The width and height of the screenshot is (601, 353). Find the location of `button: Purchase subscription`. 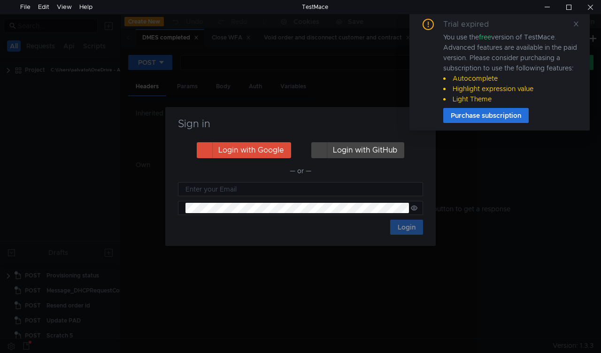

button: Purchase subscription is located at coordinates (486, 116).